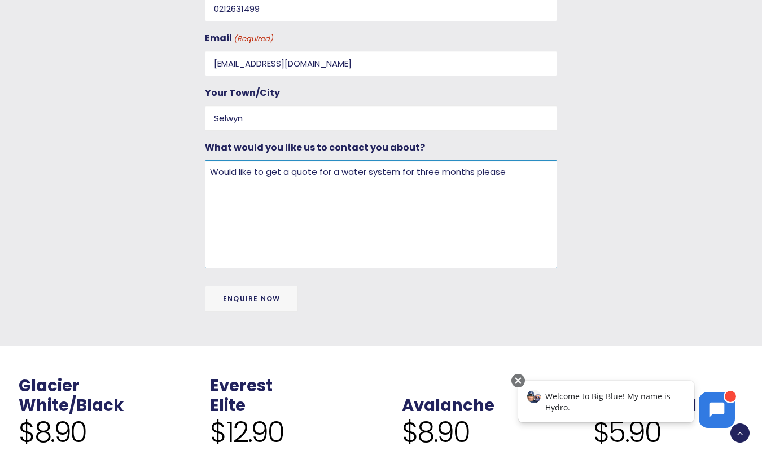 The image size is (762, 455). What do you see at coordinates (227, 406) in the screenshot?
I see `a: Elite` at bounding box center [227, 406].